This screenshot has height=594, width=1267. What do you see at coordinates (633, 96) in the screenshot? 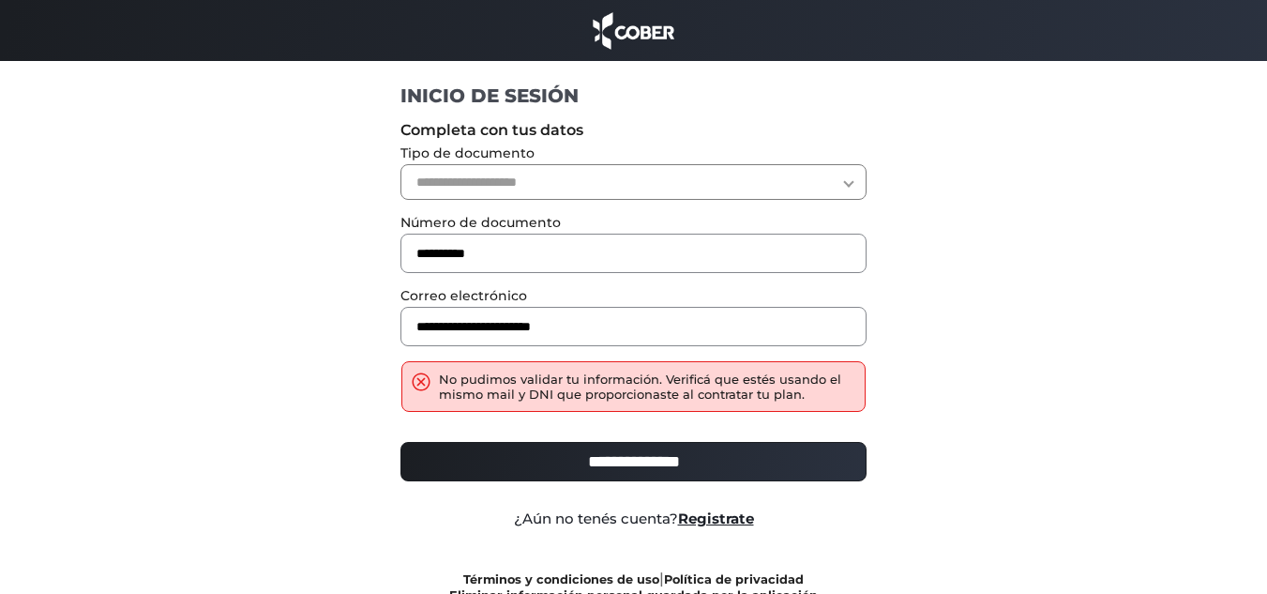
I see `h1: INICIO DE SESIÓN` at bounding box center [633, 96].